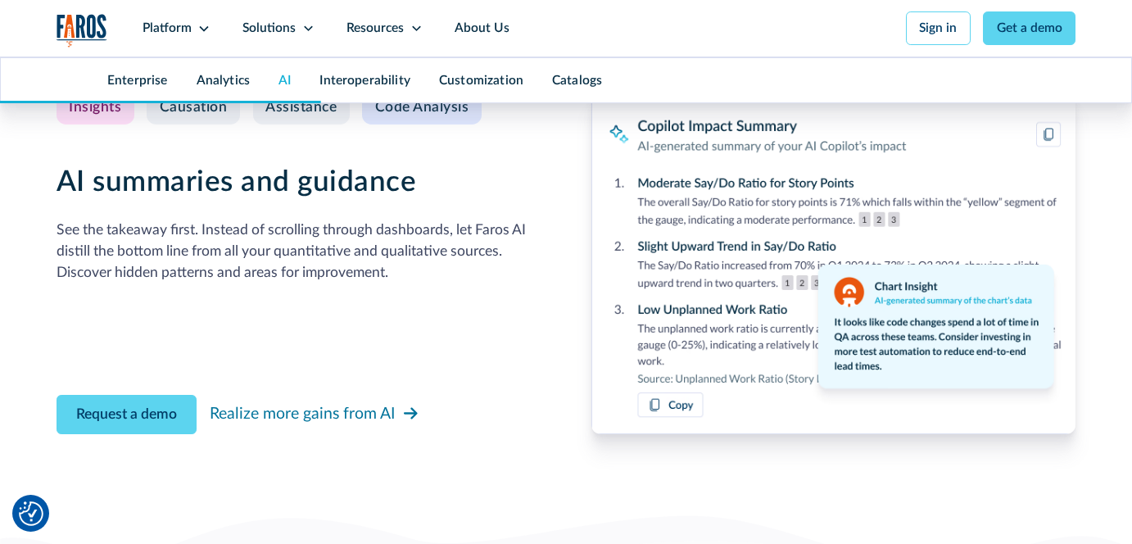 The height and width of the screenshot is (544, 1132). I want to click on a: home, so click(82, 30).